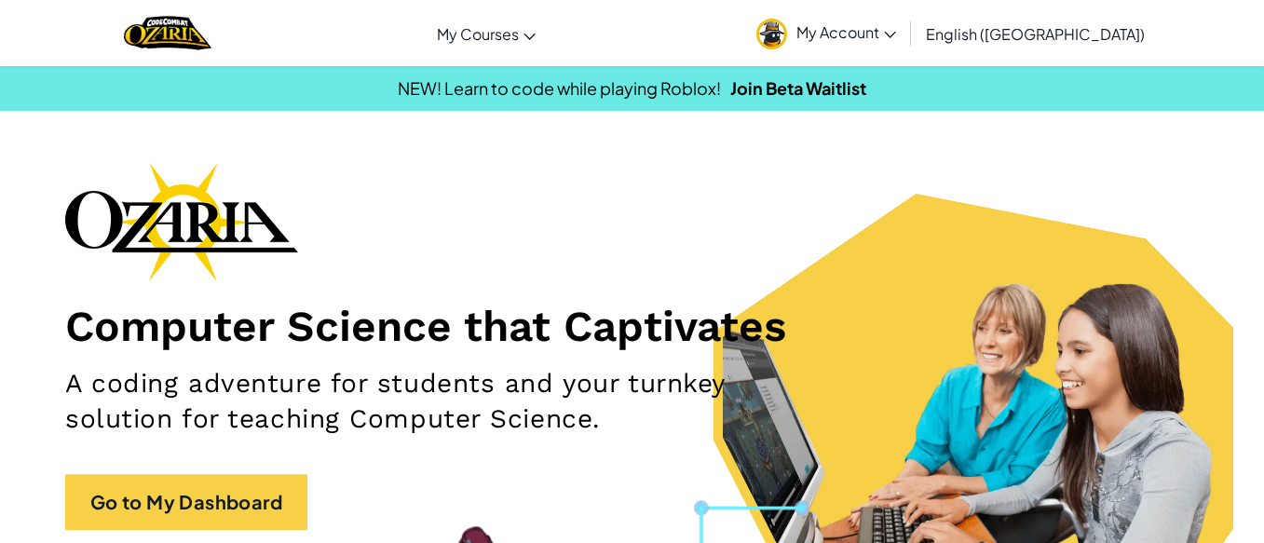 The width and height of the screenshot is (1264, 543). What do you see at coordinates (798, 88) in the screenshot?
I see `a: Join Beta Waitlist` at bounding box center [798, 88].